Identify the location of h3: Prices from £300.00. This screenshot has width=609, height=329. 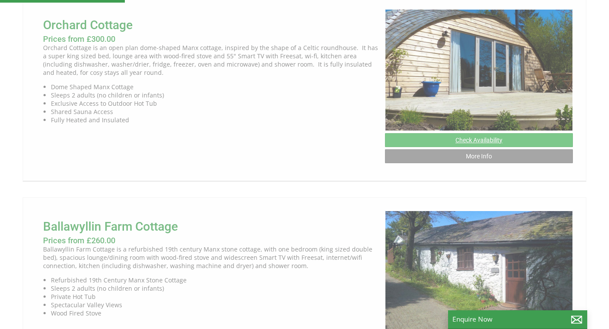
(211, 39).